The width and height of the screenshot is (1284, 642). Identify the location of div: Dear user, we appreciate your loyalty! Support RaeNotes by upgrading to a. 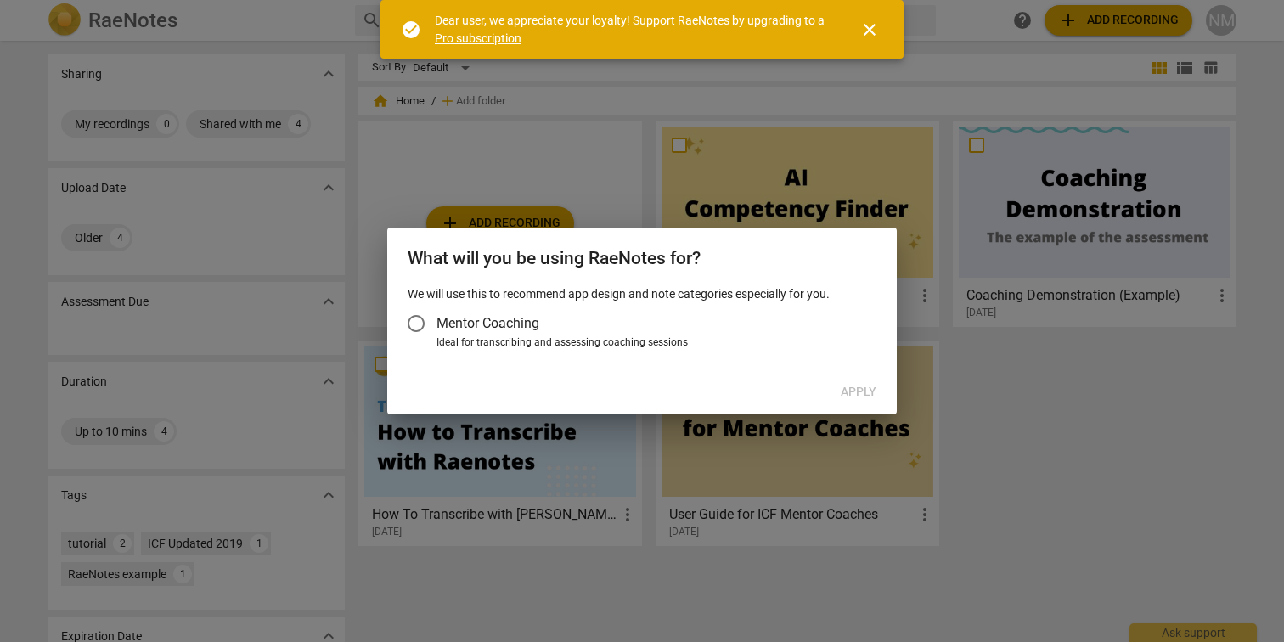
(632, 29).